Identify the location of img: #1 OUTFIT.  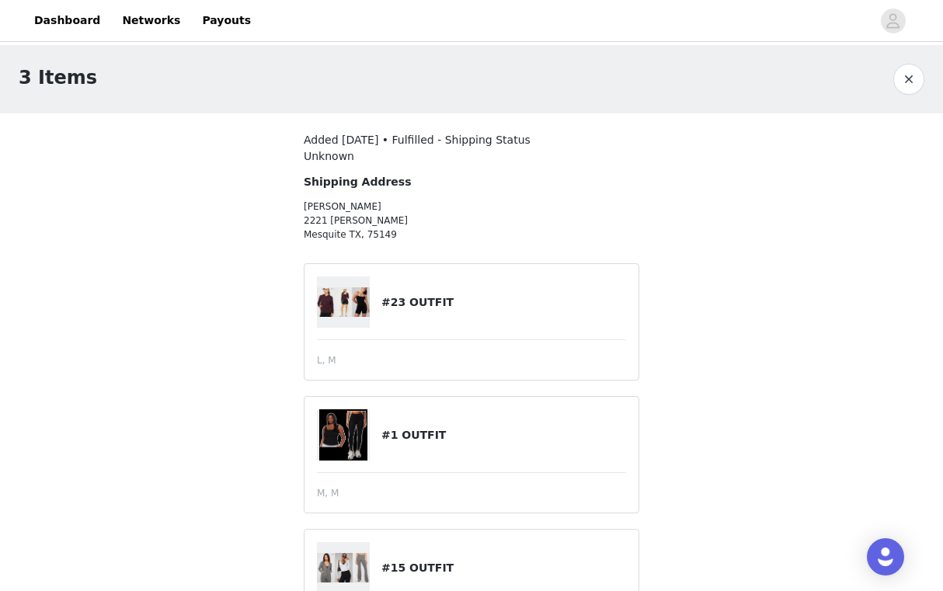
(343, 435).